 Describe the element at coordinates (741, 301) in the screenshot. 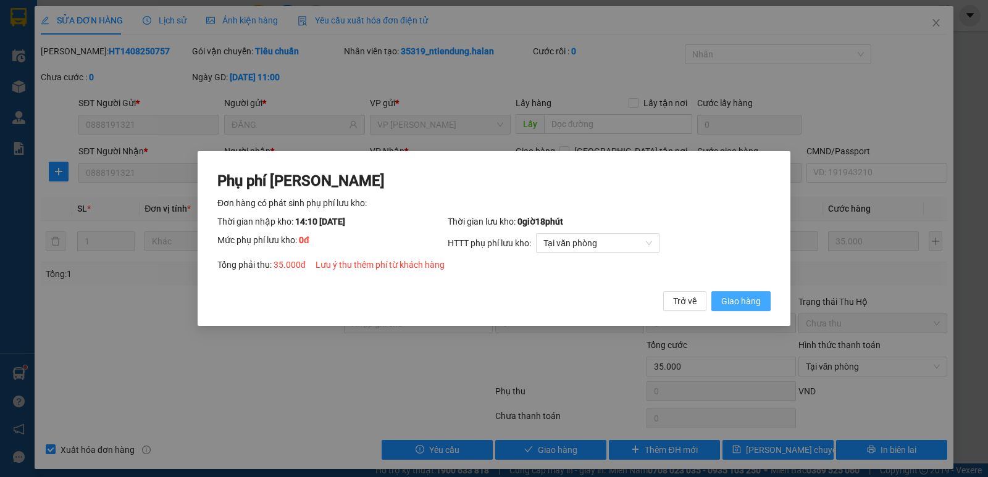

I see `span: Giao hàng` at that location.